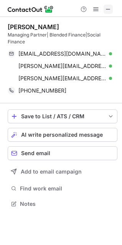  What do you see at coordinates (31, 9) in the screenshot?
I see `img: ContactOut v5.3.10` at bounding box center [31, 9].